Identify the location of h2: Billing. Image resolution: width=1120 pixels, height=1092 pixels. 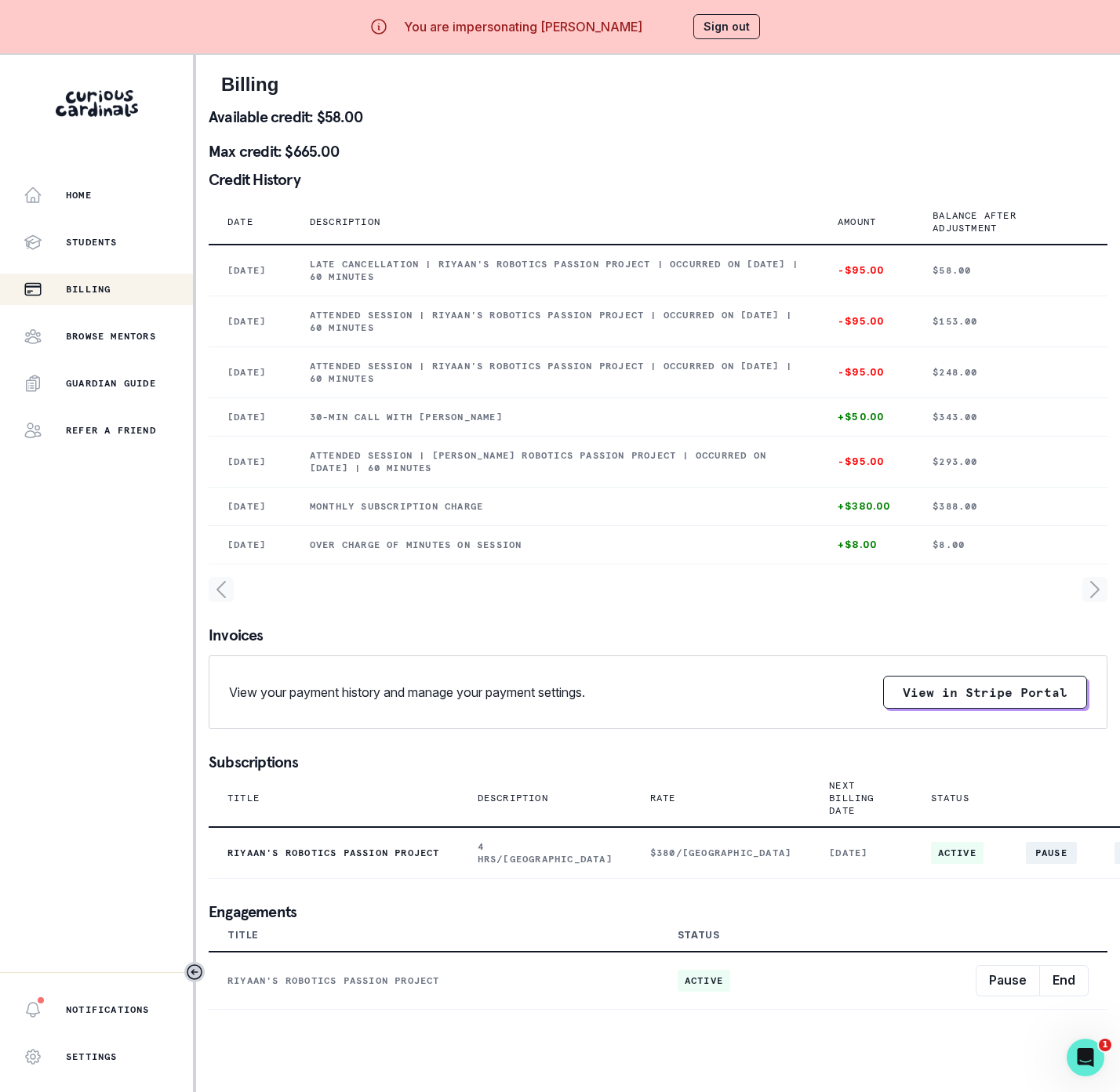
(658, 85).